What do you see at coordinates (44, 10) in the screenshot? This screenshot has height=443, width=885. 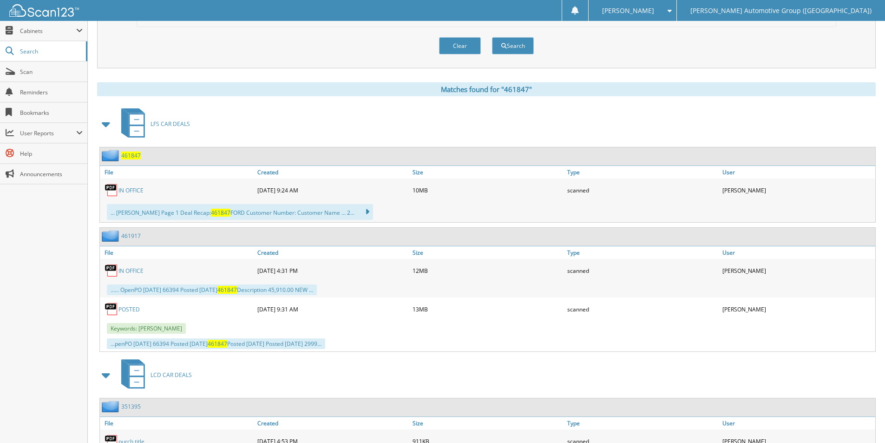 I see `img: scan123-logo-white.svg` at bounding box center [44, 10].